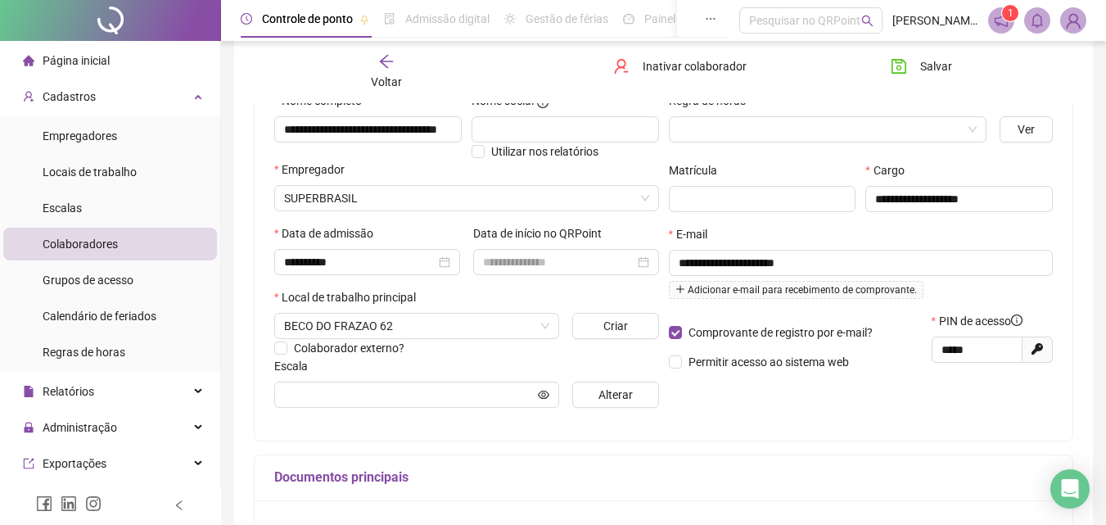  I want to click on span: file-done, so click(390, 19).